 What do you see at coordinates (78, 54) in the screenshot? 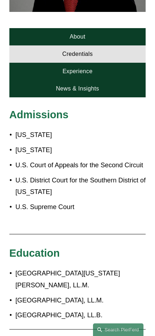
I see `a: Credentials` at bounding box center [78, 54].